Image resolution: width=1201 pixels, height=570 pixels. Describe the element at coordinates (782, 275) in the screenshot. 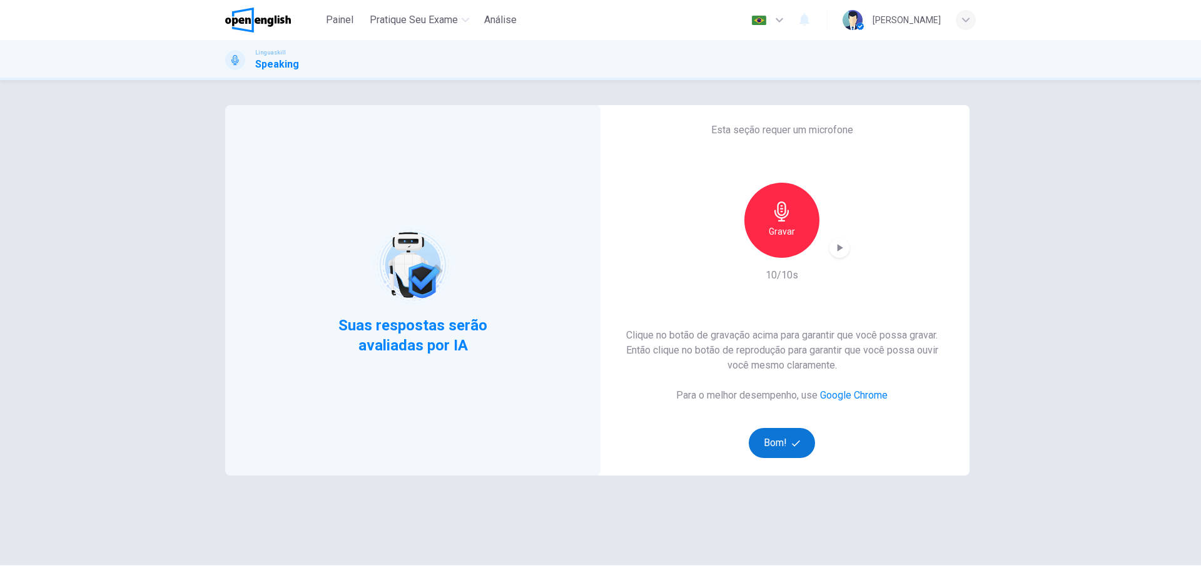

I see `h6: 10/10s` at that location.